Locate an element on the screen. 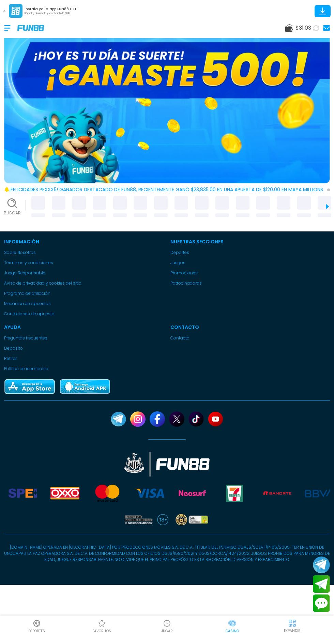 This screenshot has height=636, width=334. img: App Store is located at coordinates (30, 386).